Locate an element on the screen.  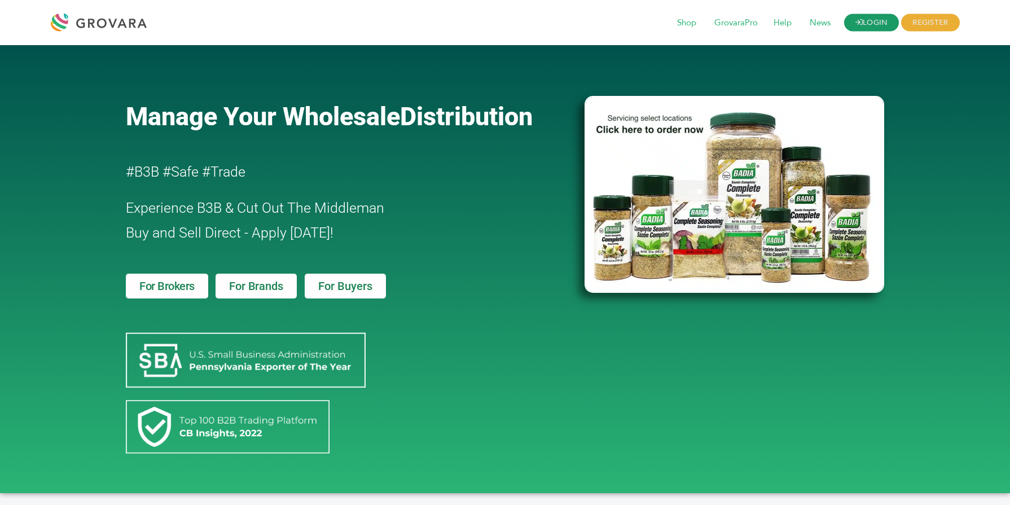
span: News is located at coordinates (820, 23).